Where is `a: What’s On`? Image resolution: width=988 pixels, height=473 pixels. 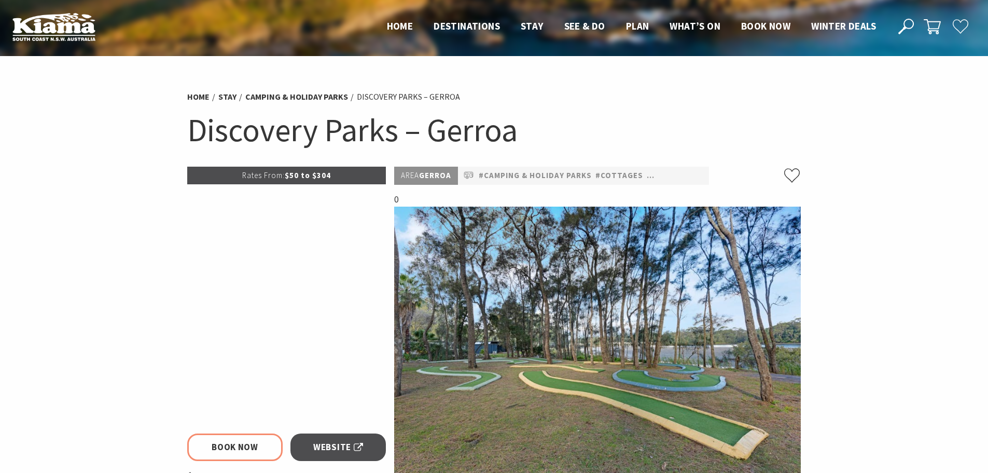
a: What’s On is located at coordinates (695, 26).